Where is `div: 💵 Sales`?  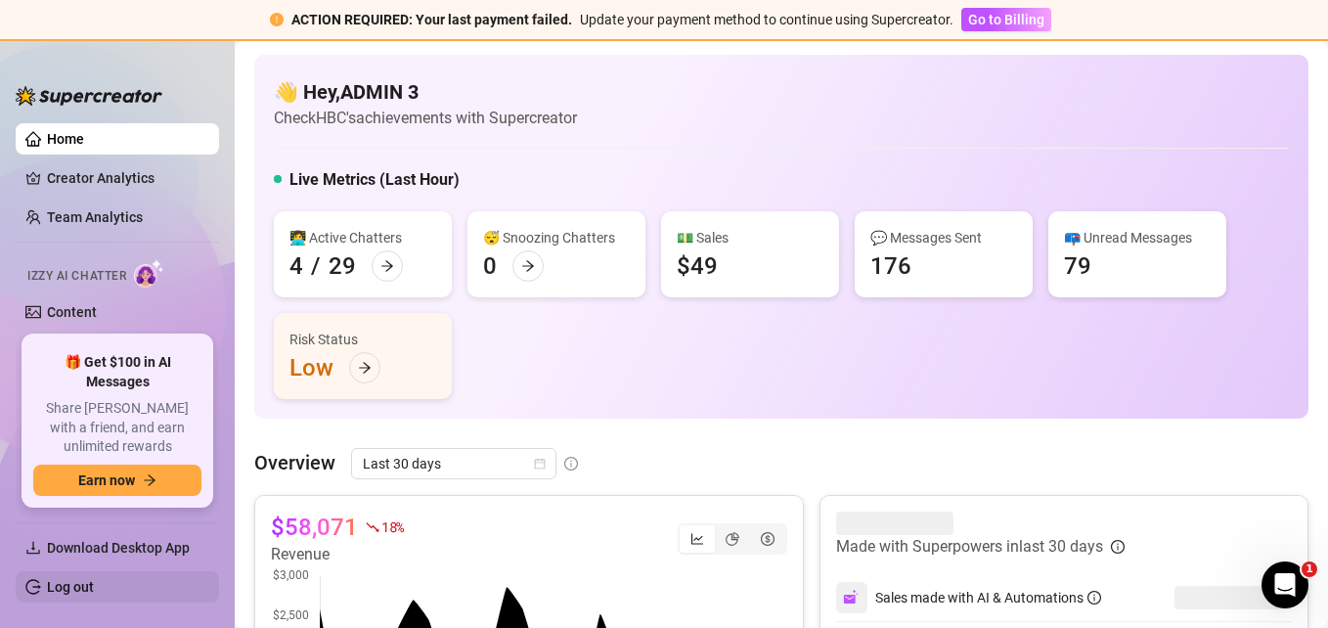 div: 💵 Sales is located at coordinates (750, 238).